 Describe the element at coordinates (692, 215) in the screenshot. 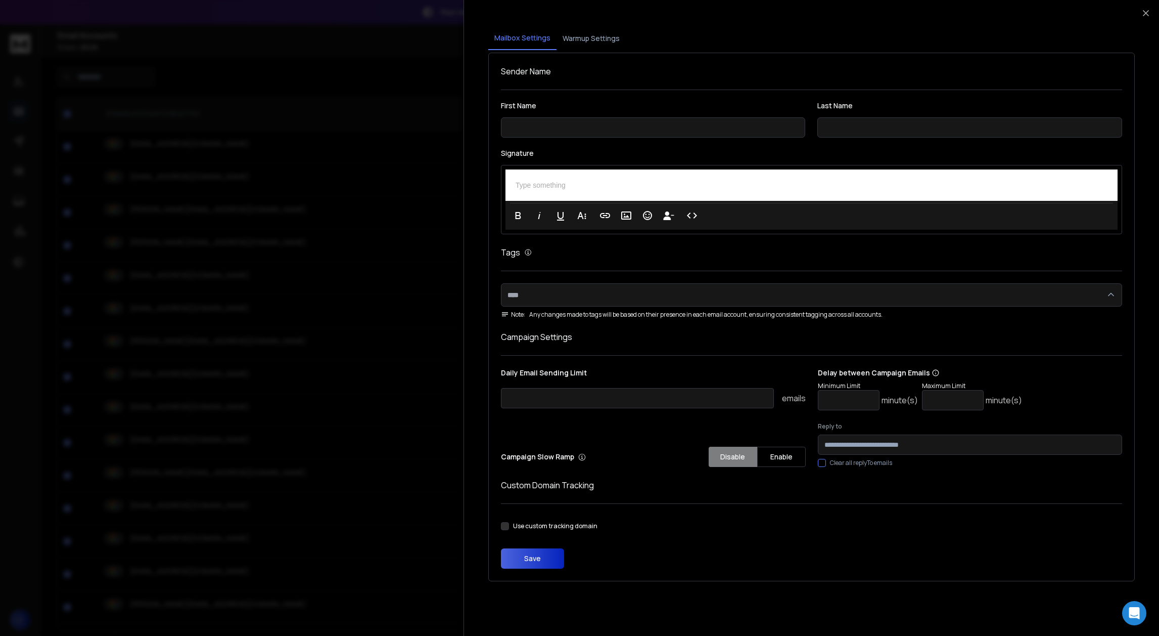

I see `button: Code View` at that location.